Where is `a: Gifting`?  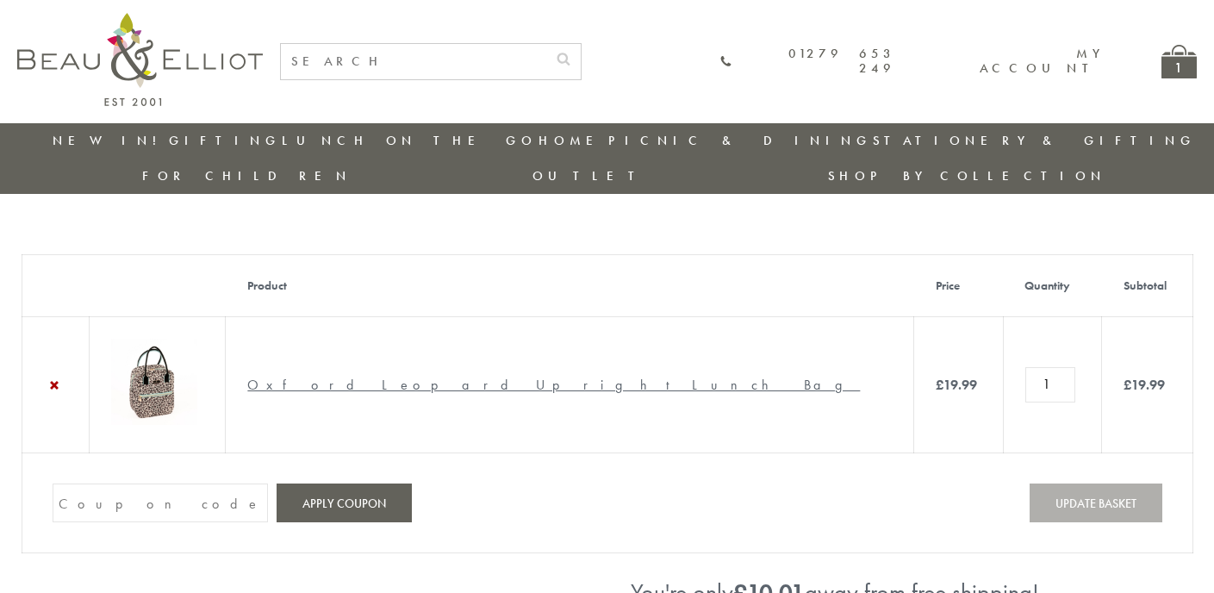 a: Gifting is located at coordinates (225, 140).